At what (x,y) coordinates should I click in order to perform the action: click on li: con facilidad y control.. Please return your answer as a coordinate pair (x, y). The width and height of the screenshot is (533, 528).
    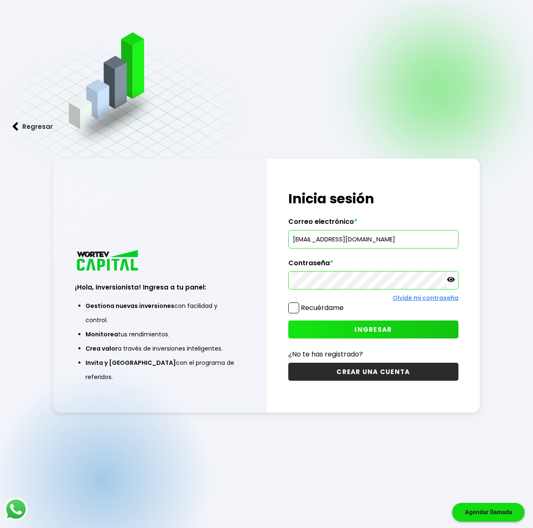
    Looking at the image, I should click on (160, 313).